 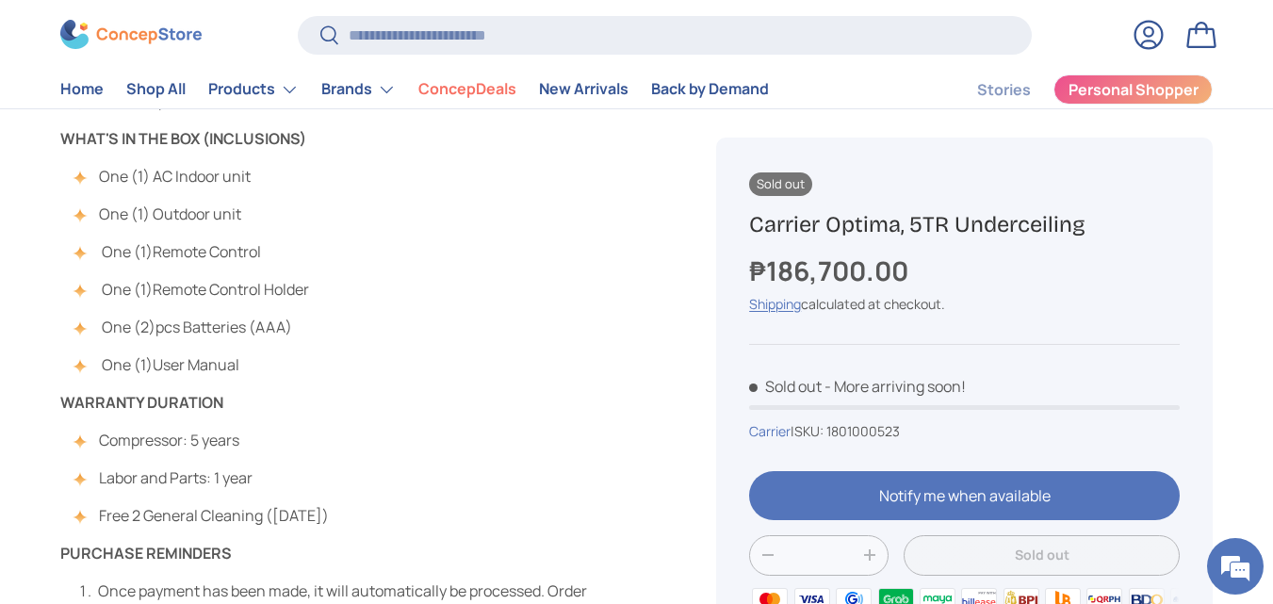 I want to click on b: PURCHASE REMINDERS, so click(x=146, y=553).